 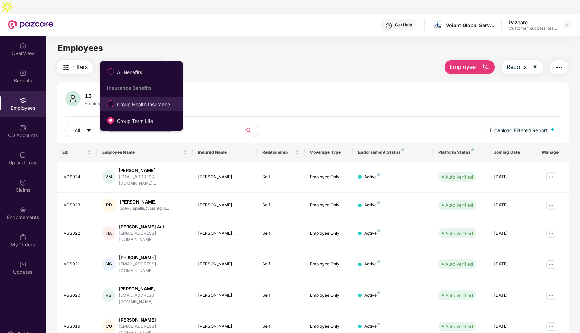 I want to click on span: All, so click(x=77, y=130).